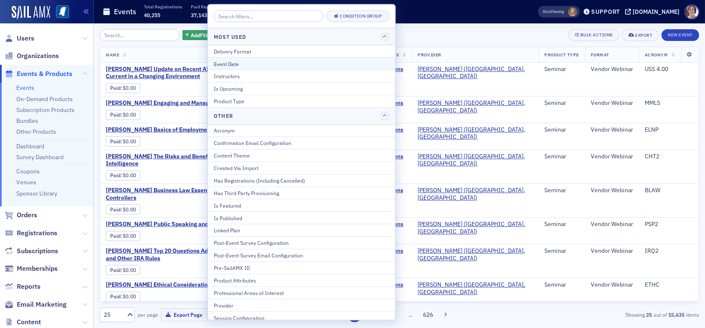 This screenshot has height=328, width=705. What do you see at coordinates (302, 156) in the screenshot?
I see `div: Content Theme` at bounding box center [302, 156].